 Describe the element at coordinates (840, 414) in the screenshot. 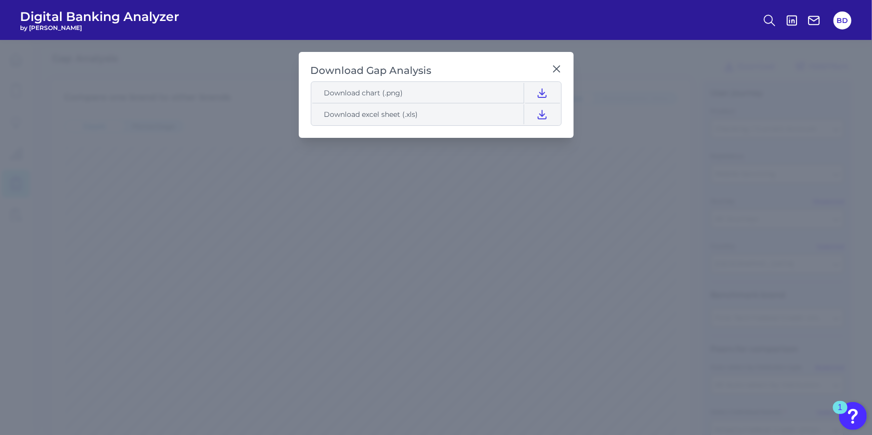

I see `div: 1` at that location.